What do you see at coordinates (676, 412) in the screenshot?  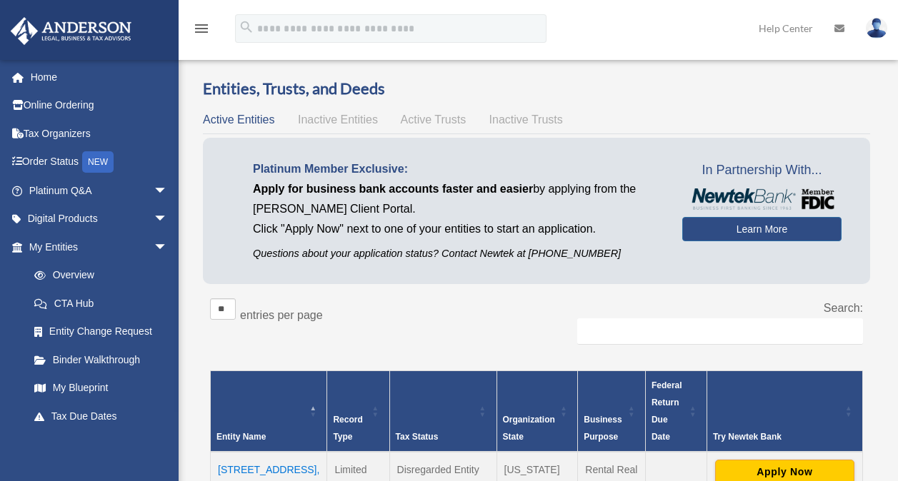 I see `th: Federal Return Due Date: Activate to sort` at bounding box center [676, 412].